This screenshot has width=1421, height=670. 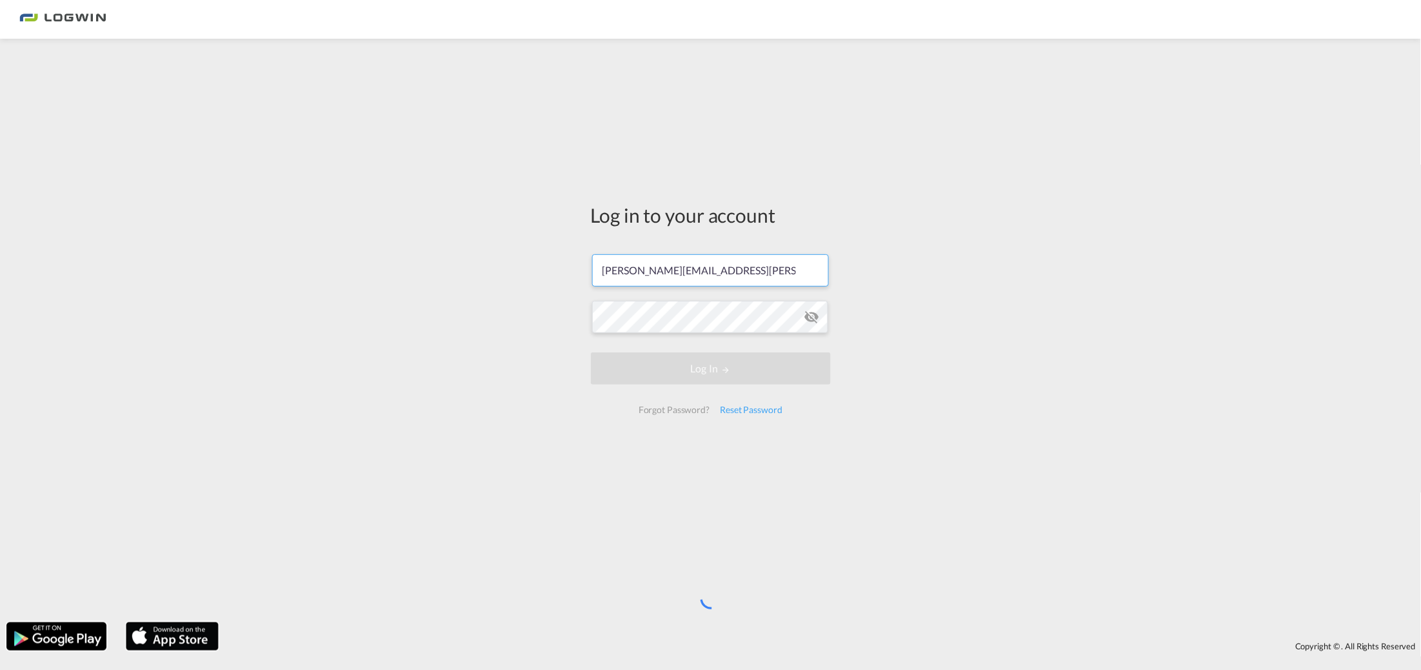 What do you see at coordinates (812, 317) in the screenshot?
I see `md-icon: icon-eye-off` at bounding box center [812, 317].